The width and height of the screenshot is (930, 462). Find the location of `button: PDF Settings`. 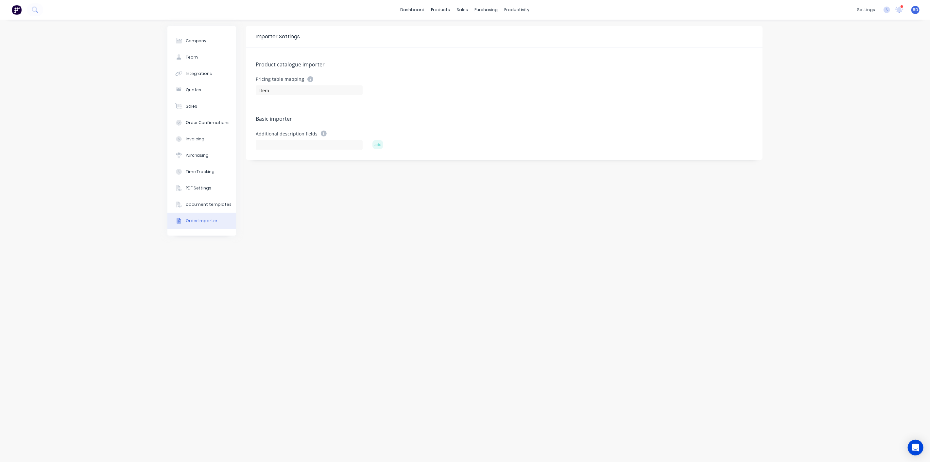

button: PDF Settings is located at coordinates (202, 188).